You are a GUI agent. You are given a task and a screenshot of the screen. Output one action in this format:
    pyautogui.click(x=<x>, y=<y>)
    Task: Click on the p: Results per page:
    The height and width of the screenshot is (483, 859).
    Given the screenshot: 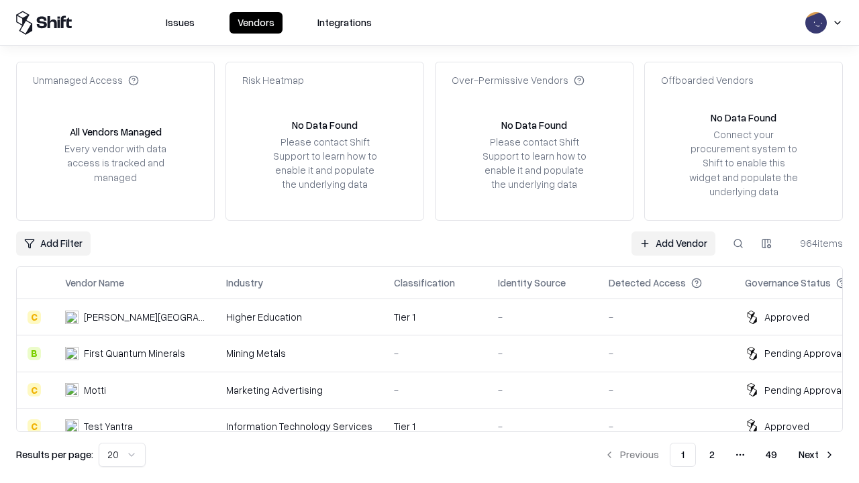 What is the action you would take?
    pyautogui.click(x=54, y=454)
    